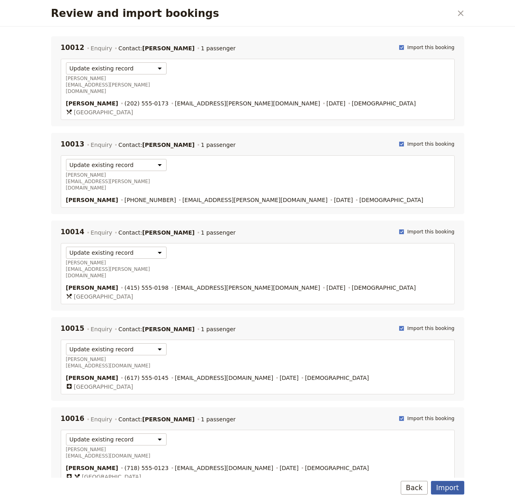 Image resolution: width=515 pixels, height=501 pixels. Describe the element at coordinates (72, 419) in the screenshot. I see `h3: 10016` at that location.